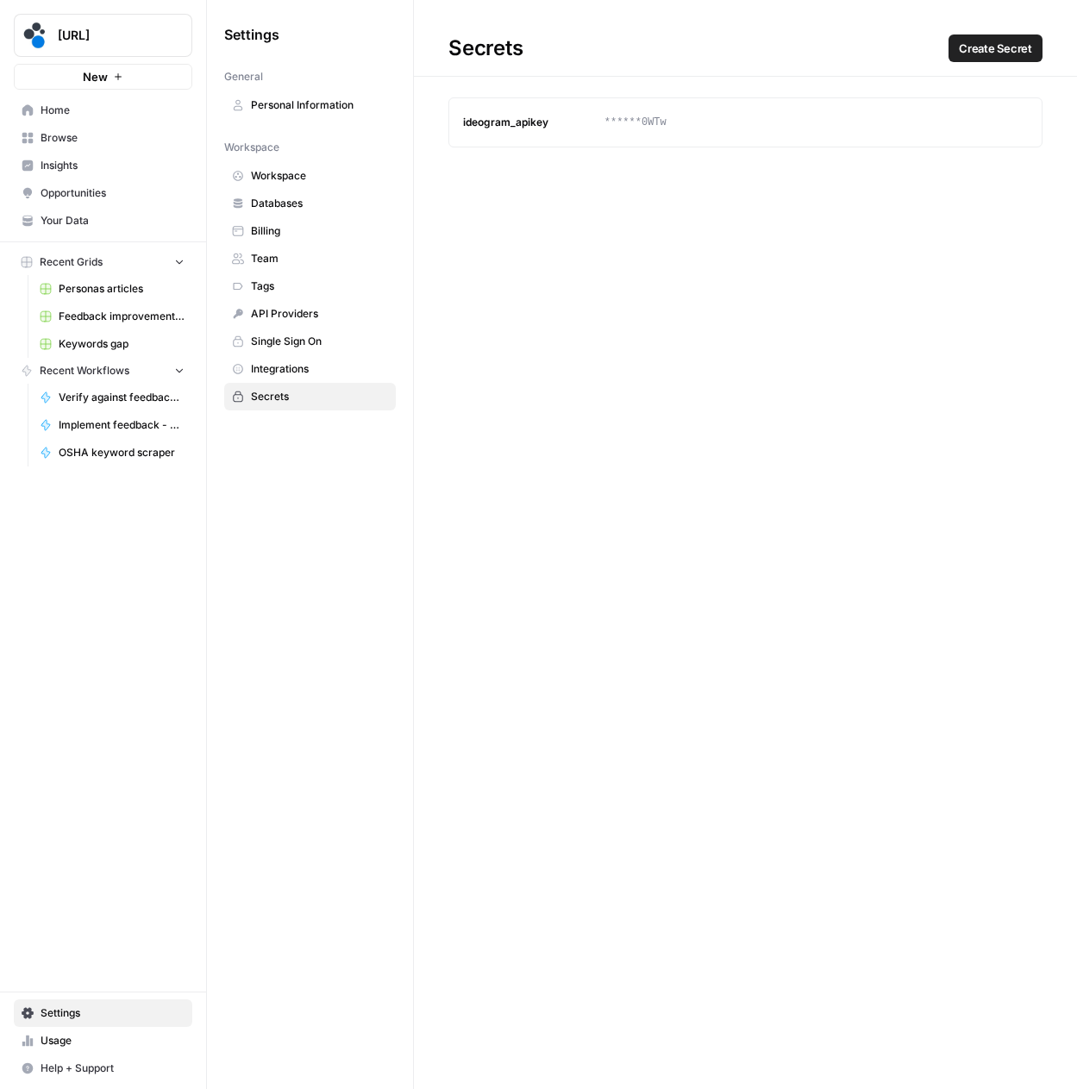  Describe the element at coordinates (112, 221) in the screenshot. I see `span: Your Data` at that location.